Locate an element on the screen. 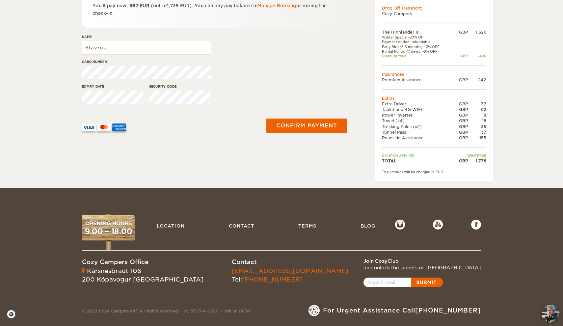  label: Name is located at coordinates (146, 37).